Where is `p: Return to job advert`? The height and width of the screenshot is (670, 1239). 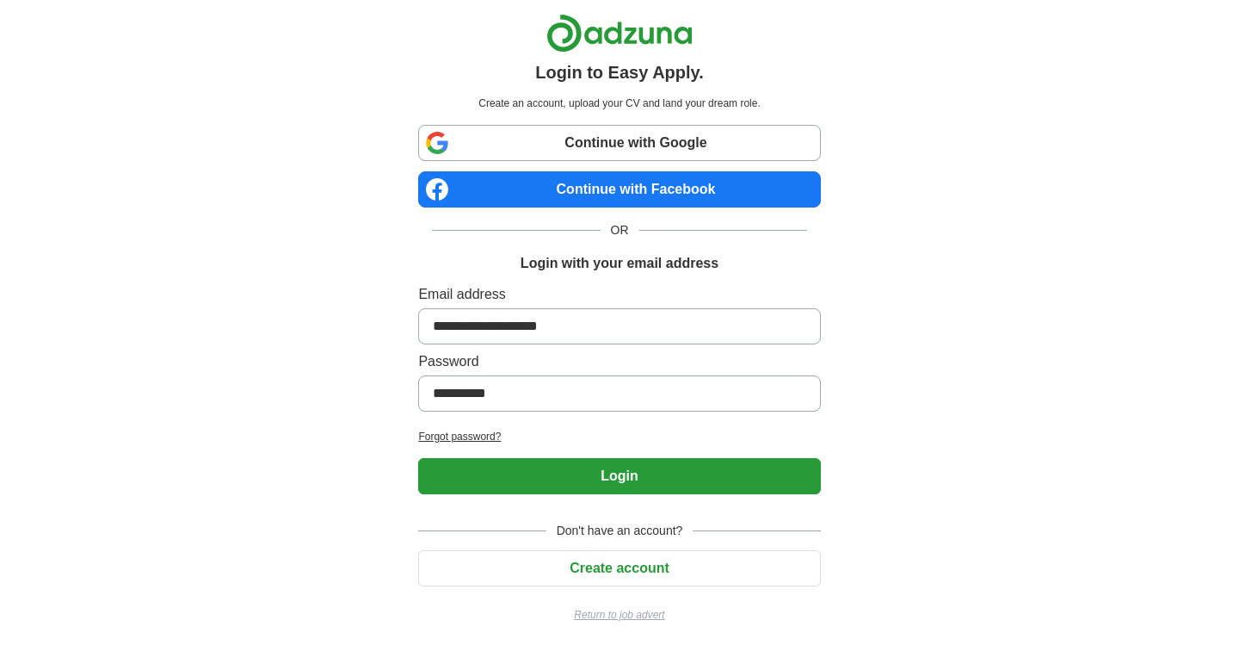 p: Return to job advert is located at coordinates (619, 615).